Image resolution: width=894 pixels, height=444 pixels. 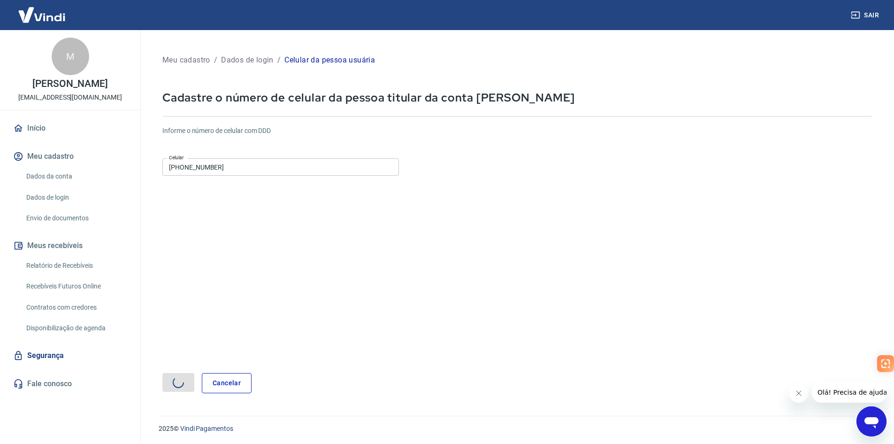 What do you see at coordinates (176, 157) in the screenshot?
I see `label: Celular` at bounding box center [176, 157].